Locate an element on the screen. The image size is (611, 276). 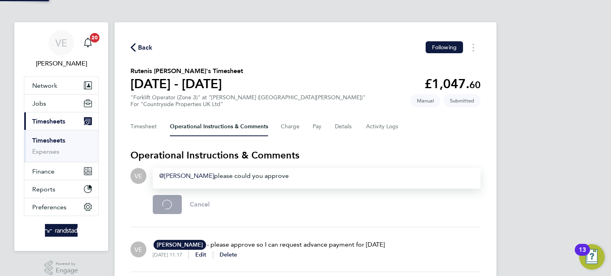
button: Network is located at coordinates (61, 86).